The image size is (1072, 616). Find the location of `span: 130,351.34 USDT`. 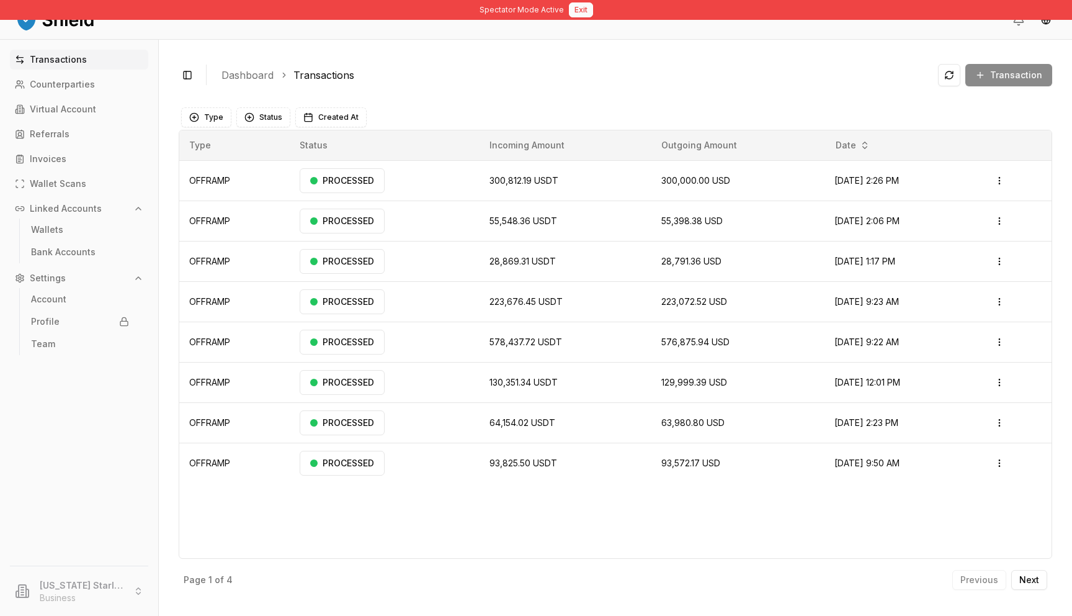

span: 130,351.34 USDT is located at coordinates (524, 382).